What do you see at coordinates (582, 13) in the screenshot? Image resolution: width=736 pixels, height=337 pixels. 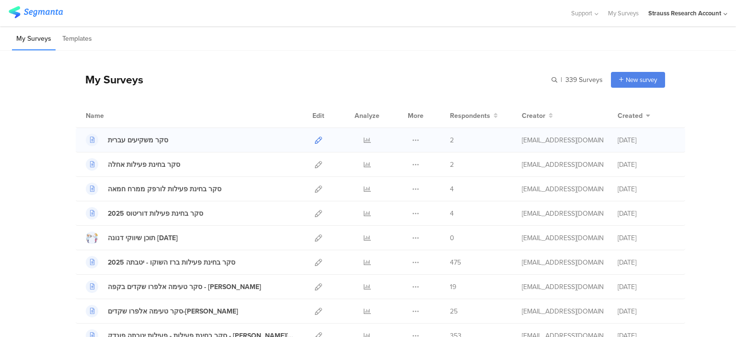 I see `span: Support` at bounding box center [582, 13].